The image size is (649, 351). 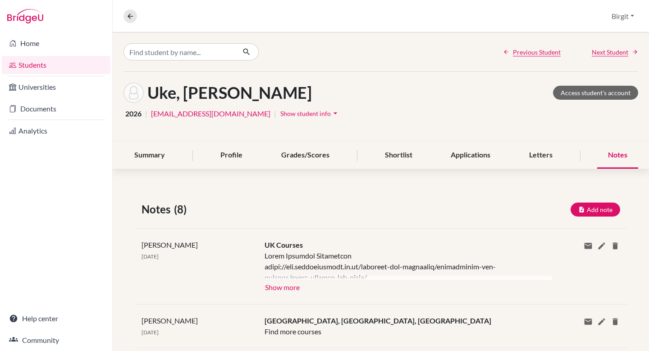 I want to click on a: Community, so click(x=56, y=340).